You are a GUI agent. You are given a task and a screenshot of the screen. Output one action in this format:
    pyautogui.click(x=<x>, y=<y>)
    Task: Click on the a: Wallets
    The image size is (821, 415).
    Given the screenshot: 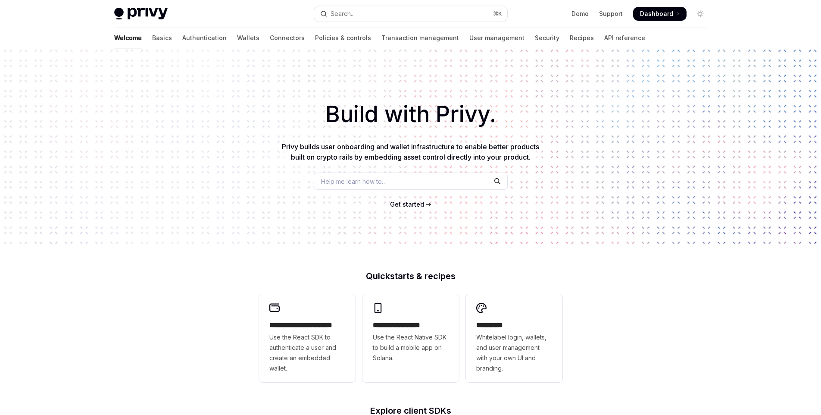 What is the action you would take?
    pyautogui.click(x=248, y=38)
    